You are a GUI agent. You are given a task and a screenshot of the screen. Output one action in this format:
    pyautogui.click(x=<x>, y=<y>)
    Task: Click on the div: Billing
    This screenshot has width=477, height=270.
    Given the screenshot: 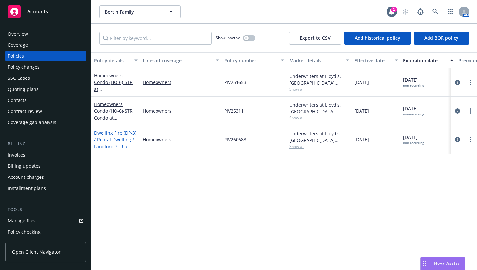 What is the action you would take?
    pyautogui.click(x=46, y=144)
    